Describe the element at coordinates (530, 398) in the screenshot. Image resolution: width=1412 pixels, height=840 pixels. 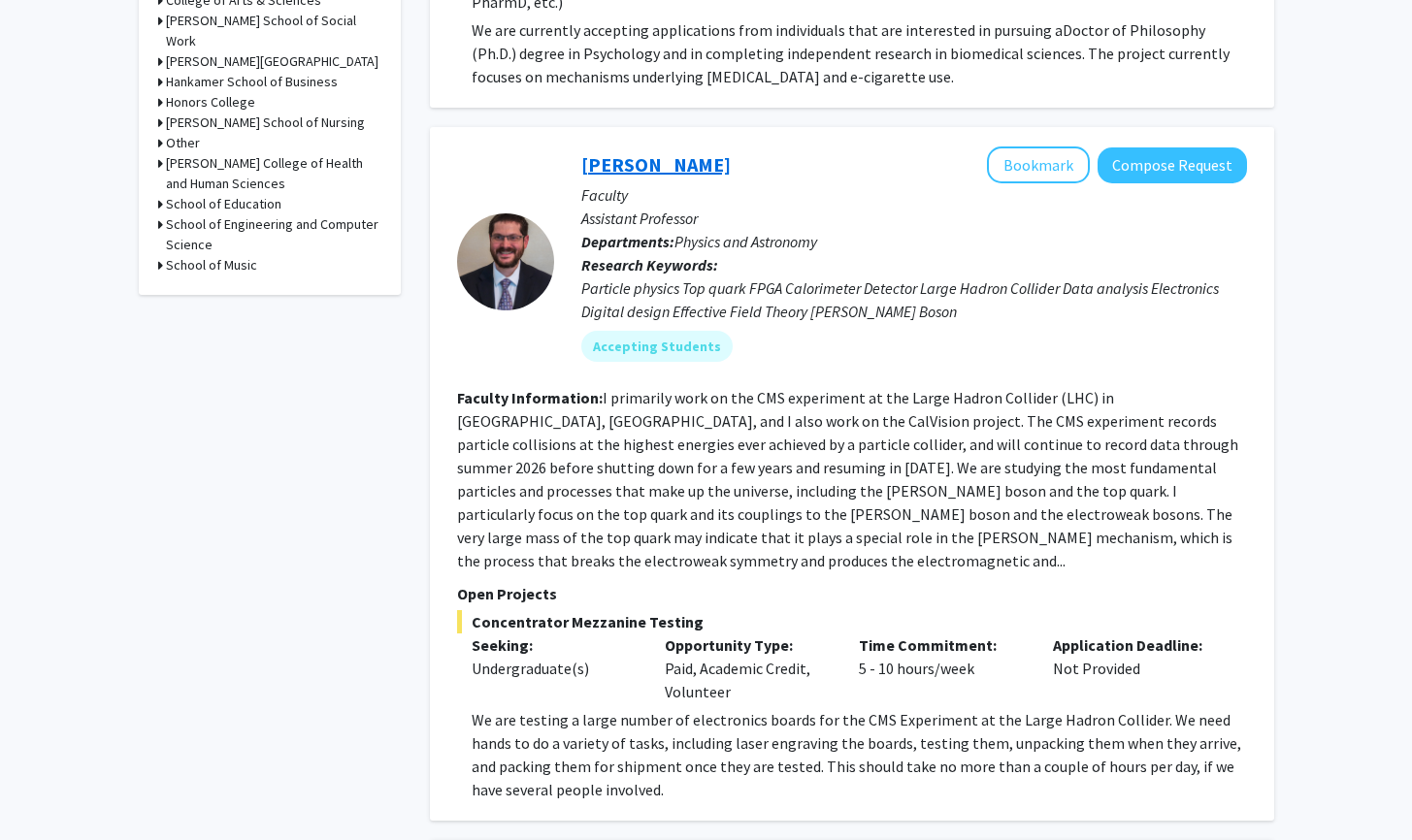
I see `b: Faculty Information:` at that location.